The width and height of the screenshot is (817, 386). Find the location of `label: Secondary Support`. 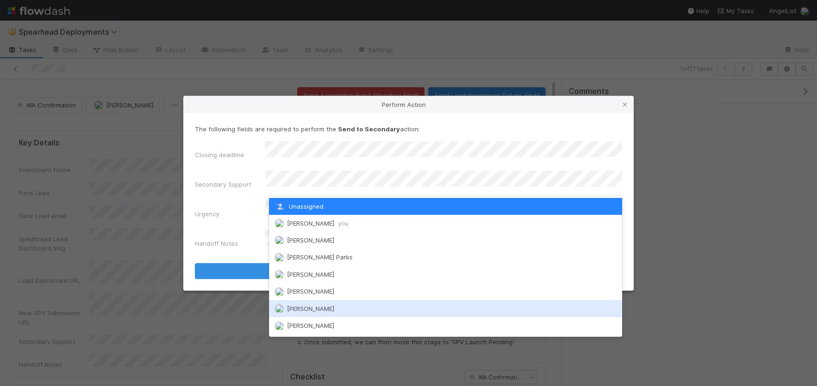

label: Secondary Support is located at coordinates (223, 184).